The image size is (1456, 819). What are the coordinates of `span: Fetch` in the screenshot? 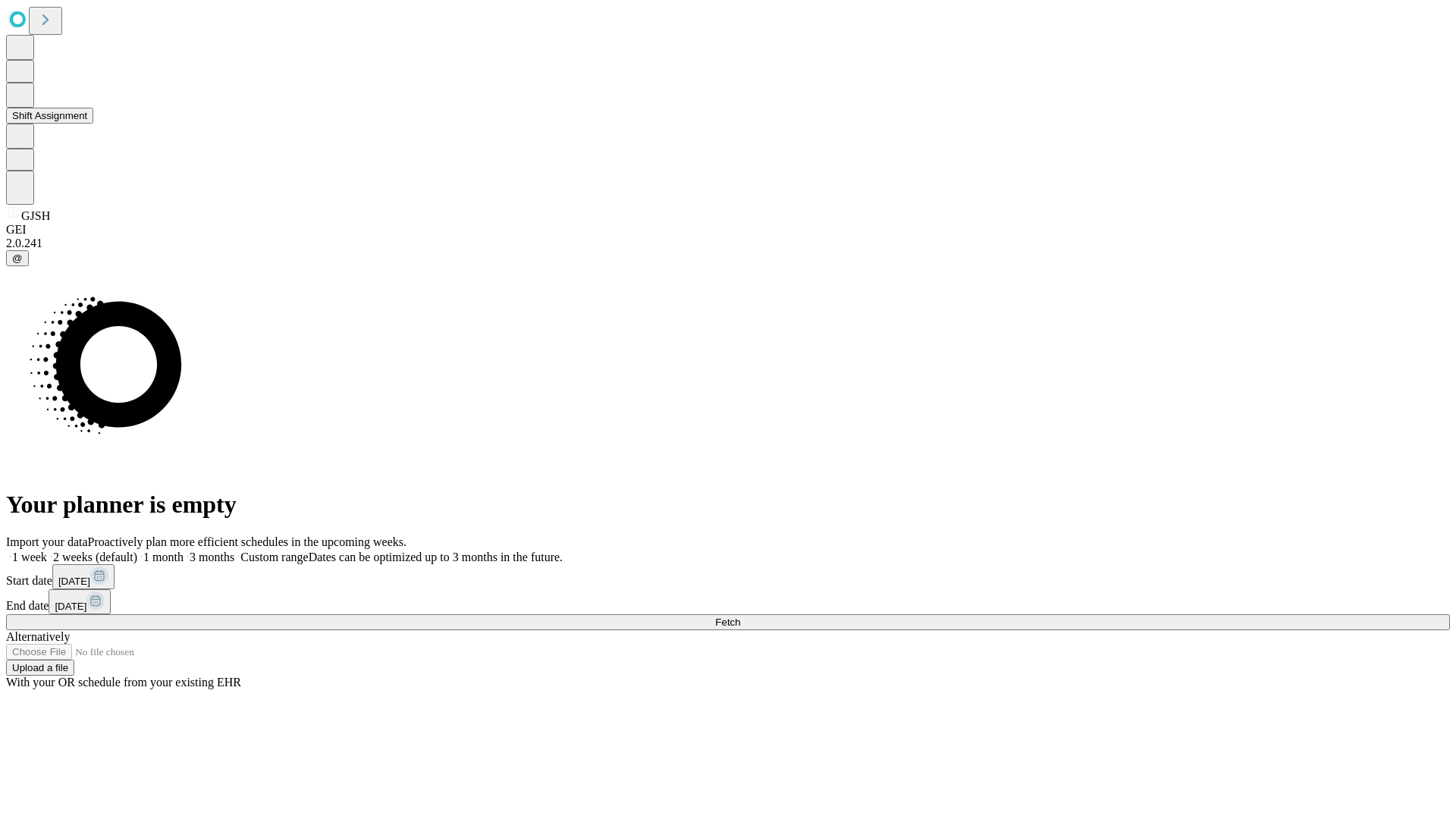 It's located at (728, 622).